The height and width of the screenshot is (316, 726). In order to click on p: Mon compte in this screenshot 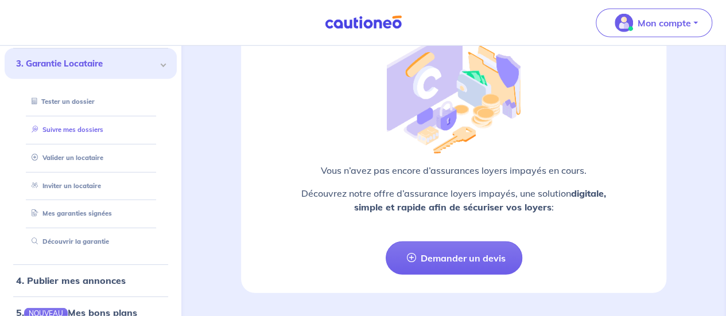, I will do `click(664, 23)`.